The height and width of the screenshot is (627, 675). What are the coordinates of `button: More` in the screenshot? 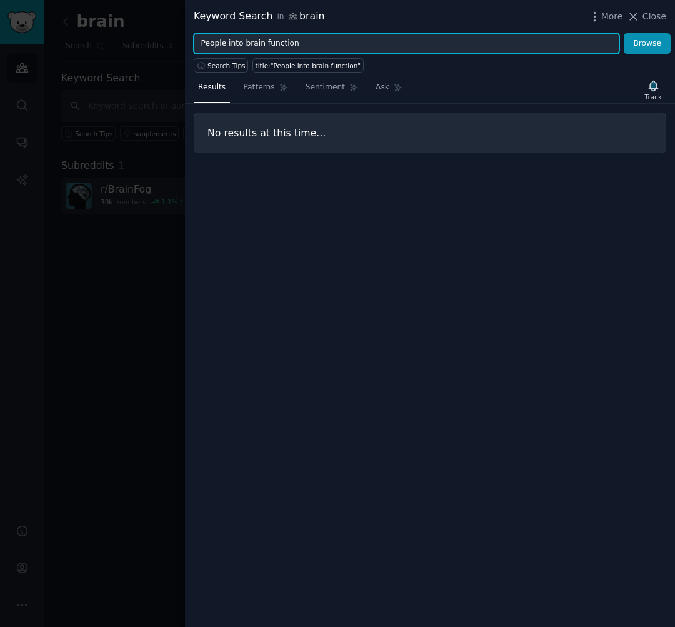 It's located at (606, 16).